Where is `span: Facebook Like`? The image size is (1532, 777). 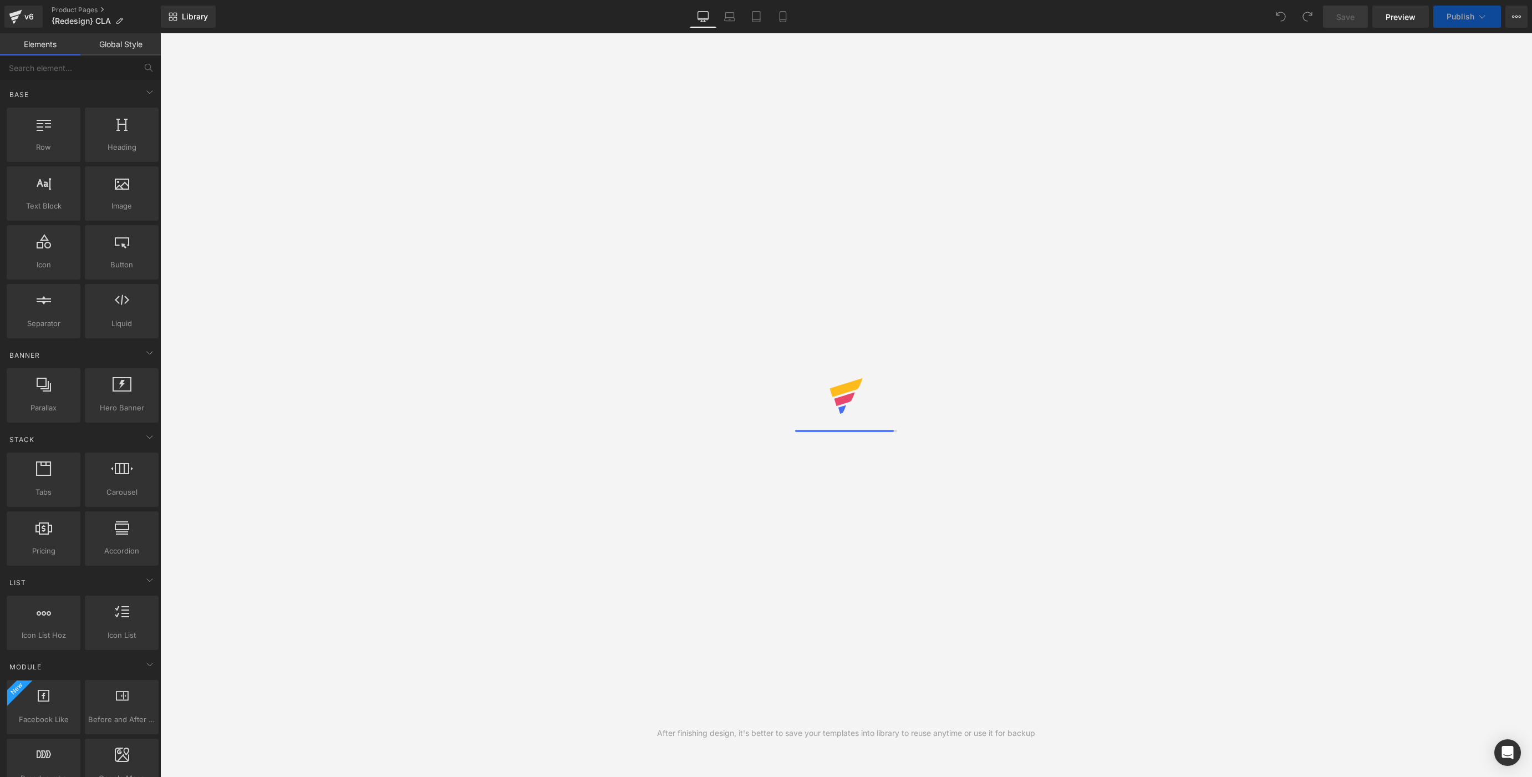 span: Facebook Like is located at coordinates (43, 719).